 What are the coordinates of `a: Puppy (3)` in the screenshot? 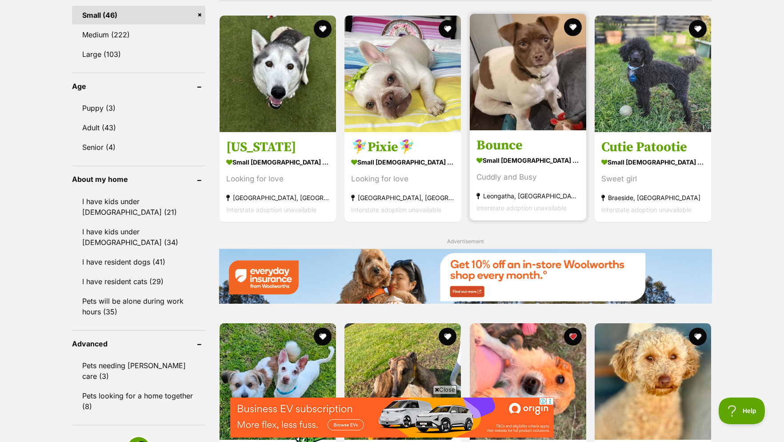 It's located at (139, 108).